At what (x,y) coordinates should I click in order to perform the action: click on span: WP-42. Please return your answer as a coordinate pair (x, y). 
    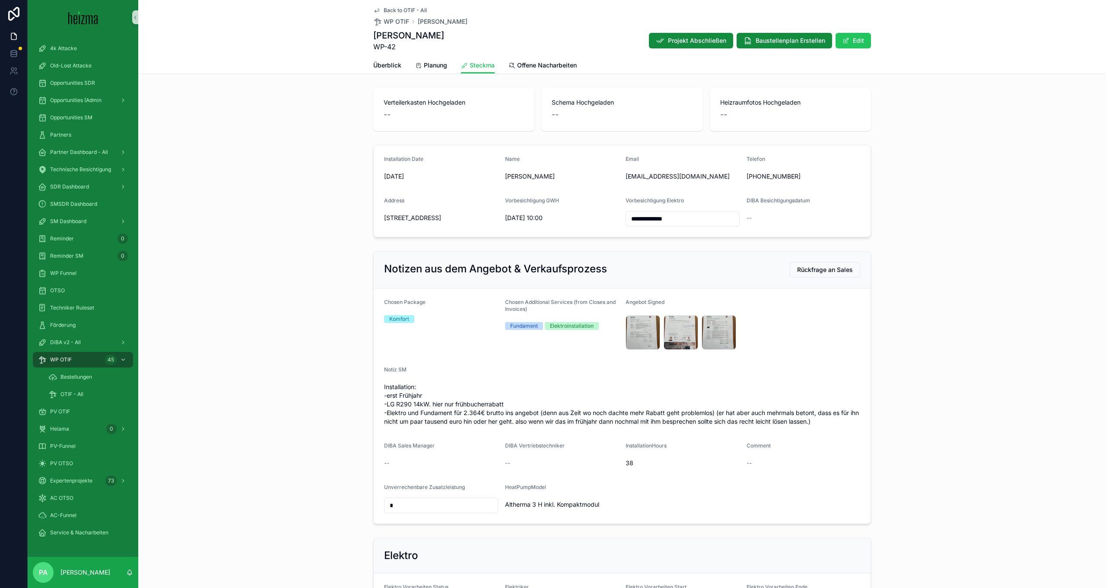
    Looking at the image, I should click on (409, 47).